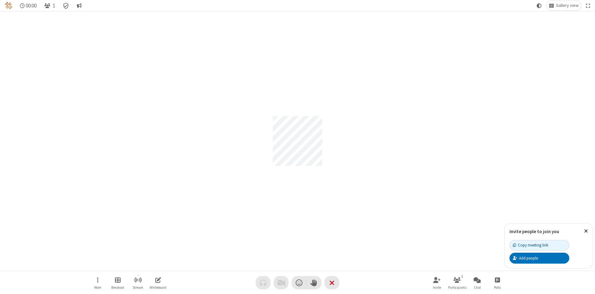  What do you see at coordinates (28, 6) in the screenshot?
I see `div: Timer` at bounding box center [28, 6].